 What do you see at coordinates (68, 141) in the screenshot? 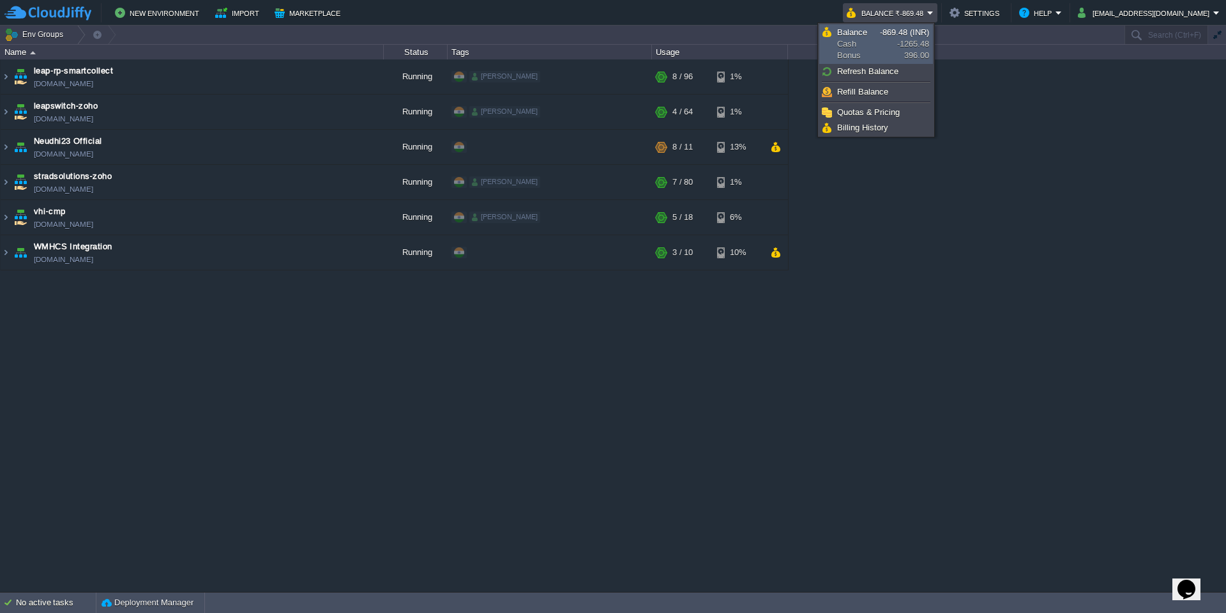
I see `a: Neudhi23 Official` at bounding box center [68, 141].